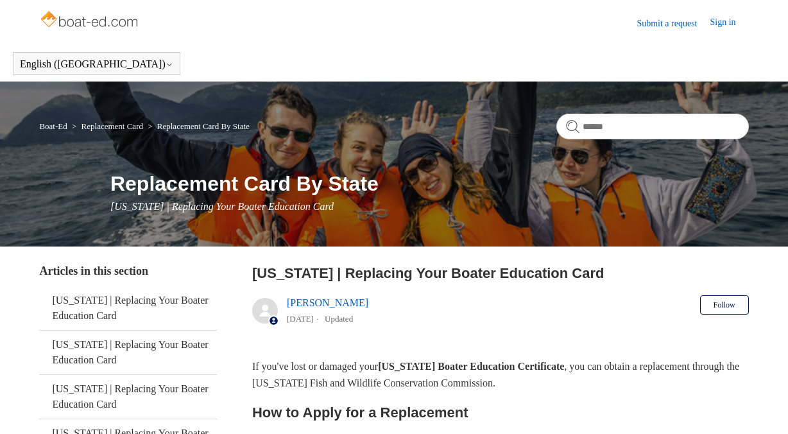  Describe the element at coordinates (197, 126) in the screenshot. I see `li: Replacement Card By State` at that location.